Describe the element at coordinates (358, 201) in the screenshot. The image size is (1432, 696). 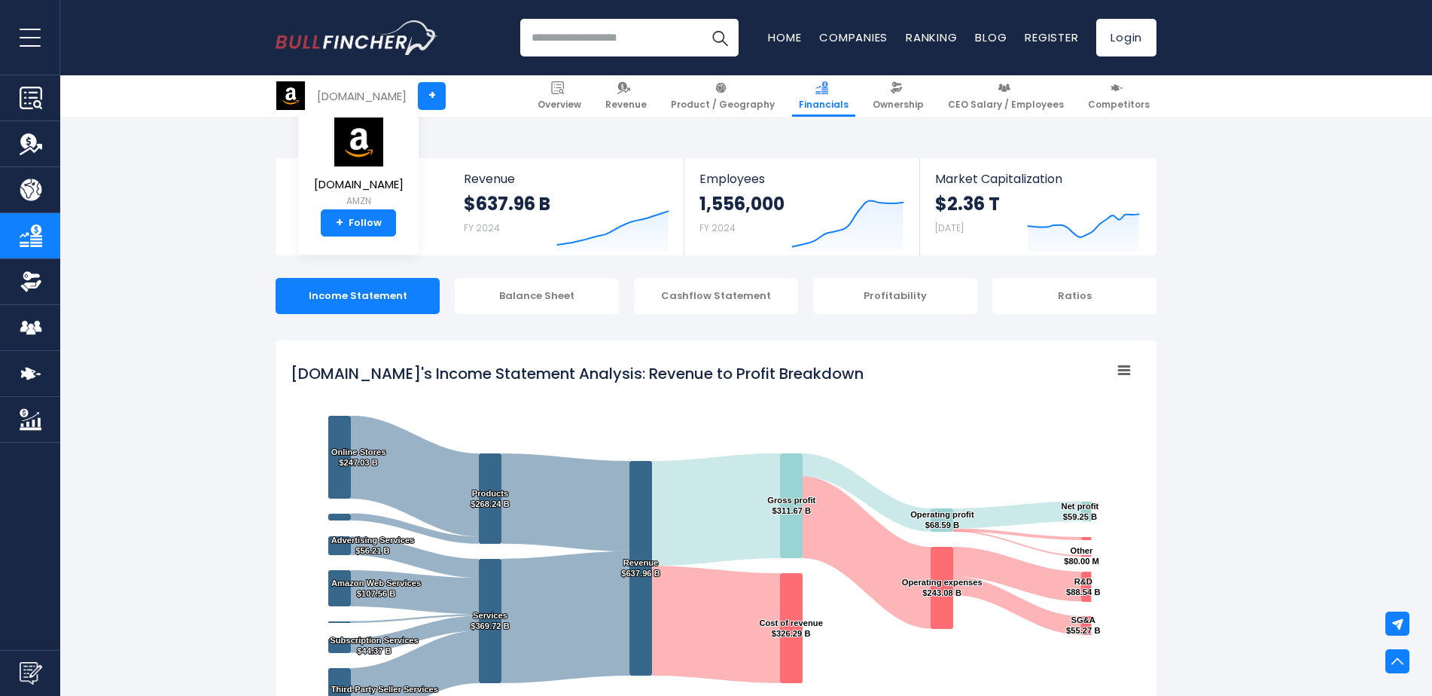
I see `small: AMZN` at that location.